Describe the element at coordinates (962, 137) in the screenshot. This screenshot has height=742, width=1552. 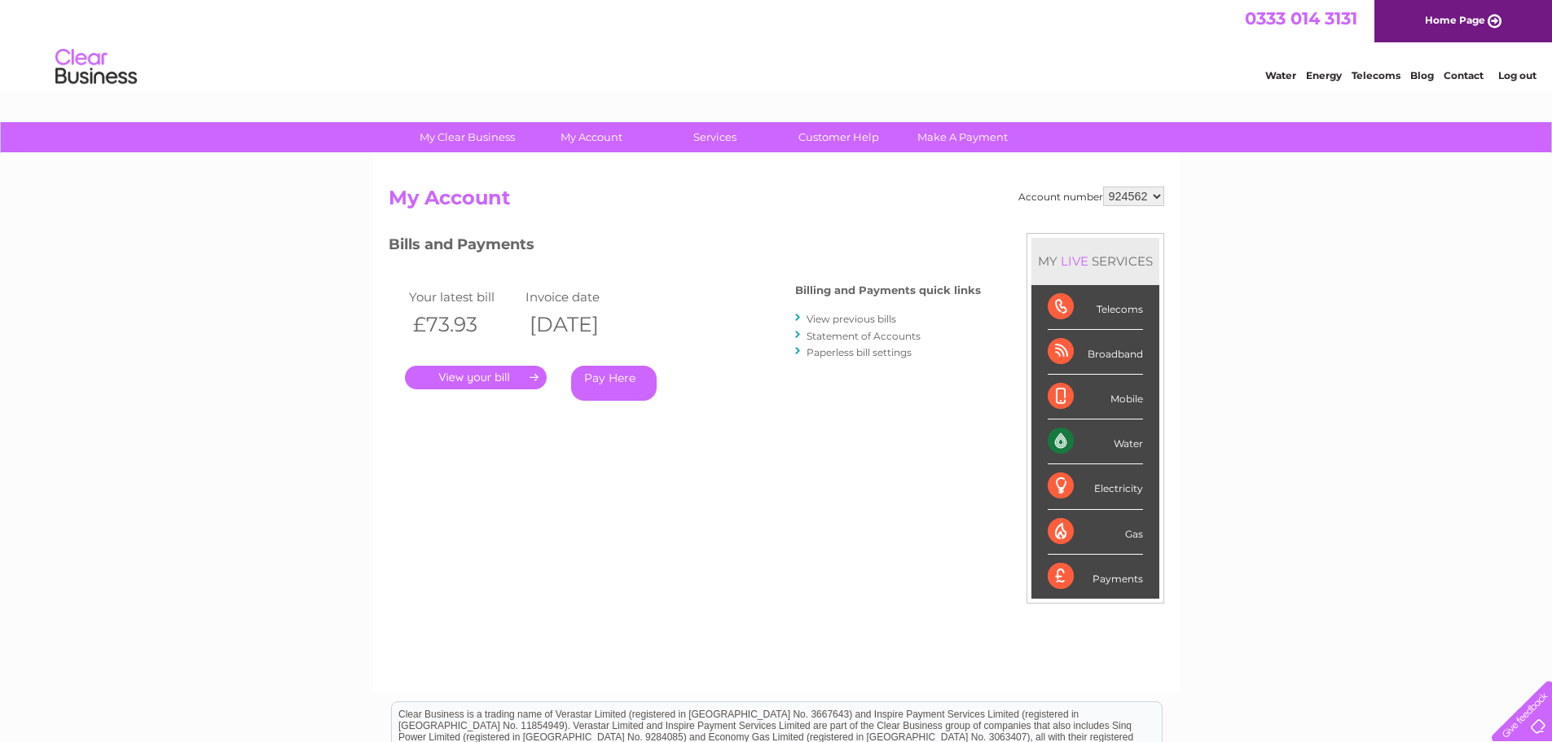
I see `a: Make A Payment` at that location.